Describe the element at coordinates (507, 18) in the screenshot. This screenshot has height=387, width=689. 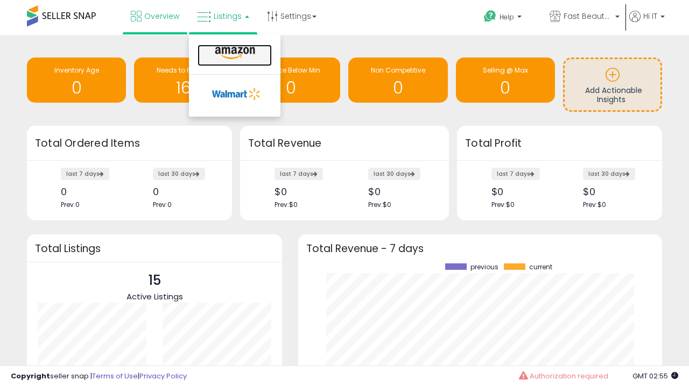
I see `a: Help` at that location.